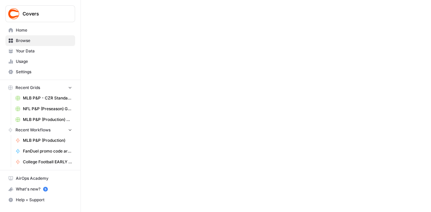 The image size is (431, 212). I want to click on button: Recent Workflows, so click(40, 130).